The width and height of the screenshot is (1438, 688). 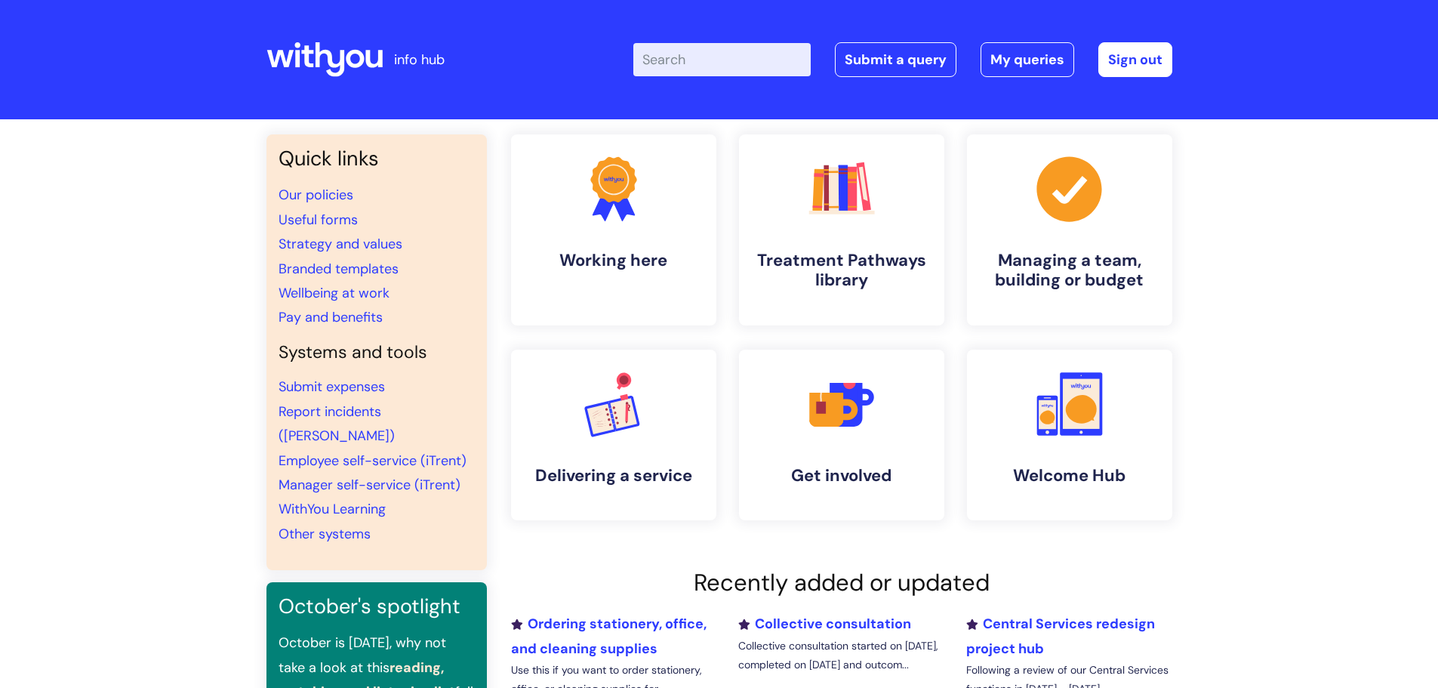 I want to click on a: My queries, so click(x=1027, y=60).